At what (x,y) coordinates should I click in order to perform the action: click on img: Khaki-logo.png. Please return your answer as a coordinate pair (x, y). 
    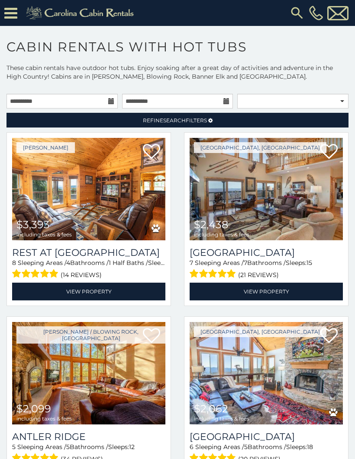
    Looking at the image, I should click on (81, 13).